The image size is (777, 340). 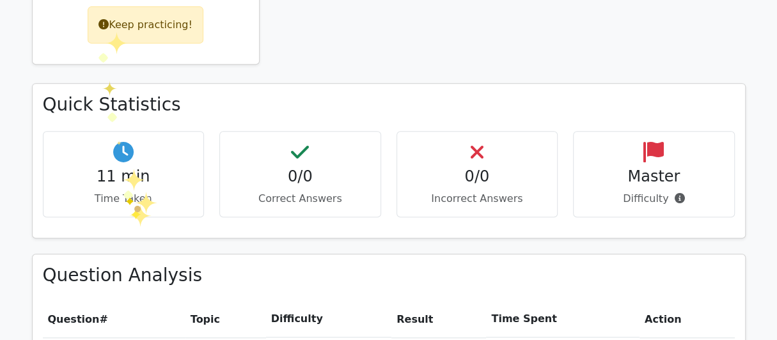 I want to click on th: Result, so click(x=439, y=319).